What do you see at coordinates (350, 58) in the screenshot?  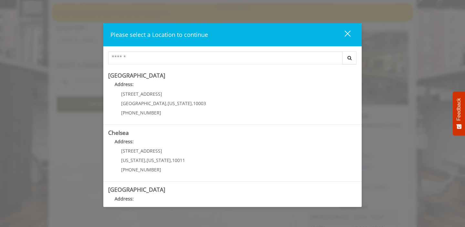 I see `i: Search button` at bounding box center [350, 58].